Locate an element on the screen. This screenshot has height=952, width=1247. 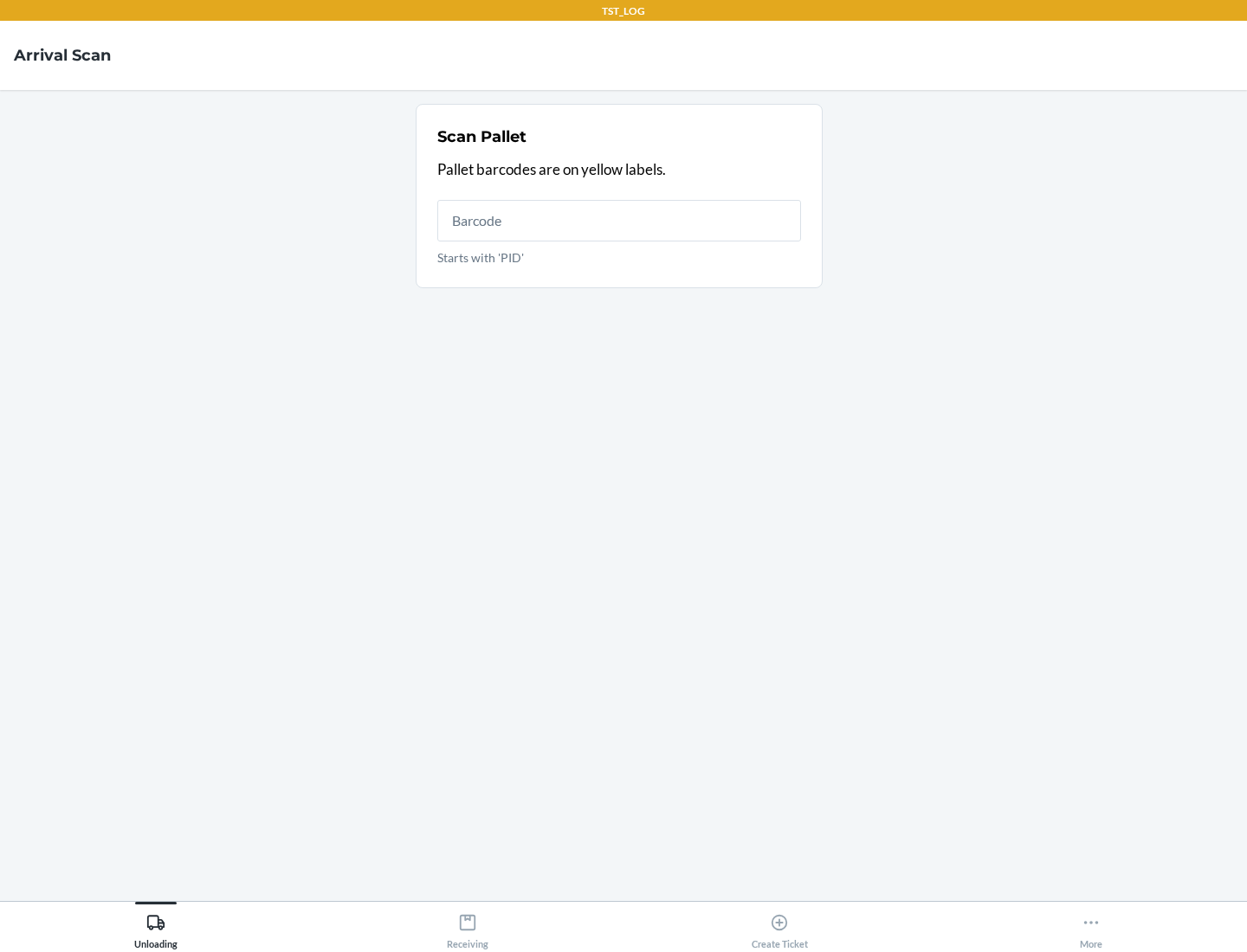
div: More is located at coordinates (1091, 928).